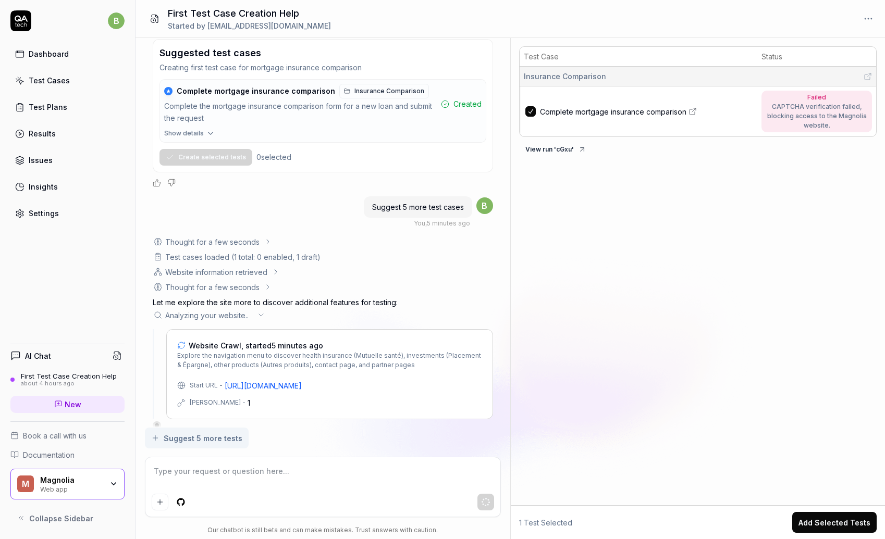 Image resolution: width=885 pixels, height=539 pixels. I want to click on div: Test Plans, so click(48, 107).